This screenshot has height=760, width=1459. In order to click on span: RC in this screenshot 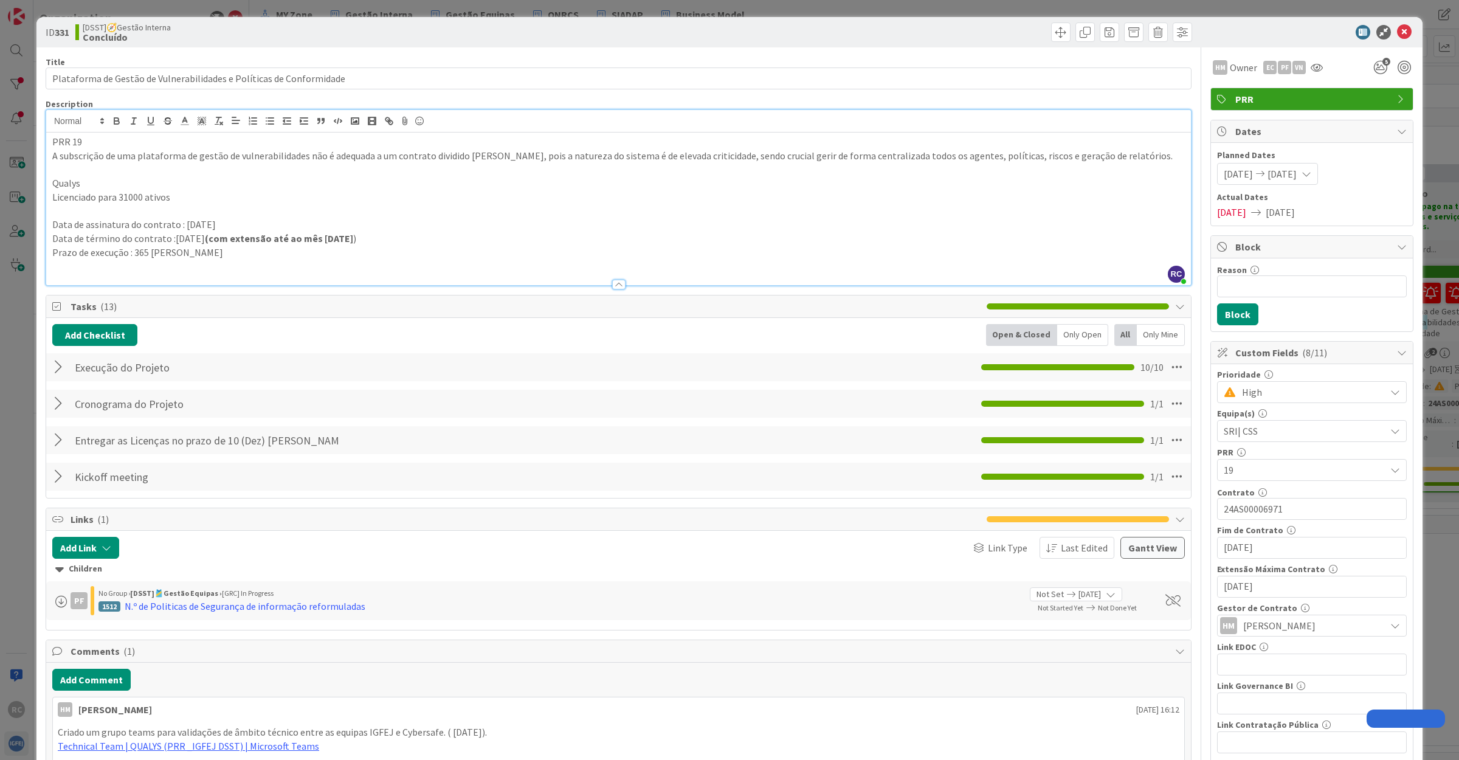, I will do `click(1176, 274)`.